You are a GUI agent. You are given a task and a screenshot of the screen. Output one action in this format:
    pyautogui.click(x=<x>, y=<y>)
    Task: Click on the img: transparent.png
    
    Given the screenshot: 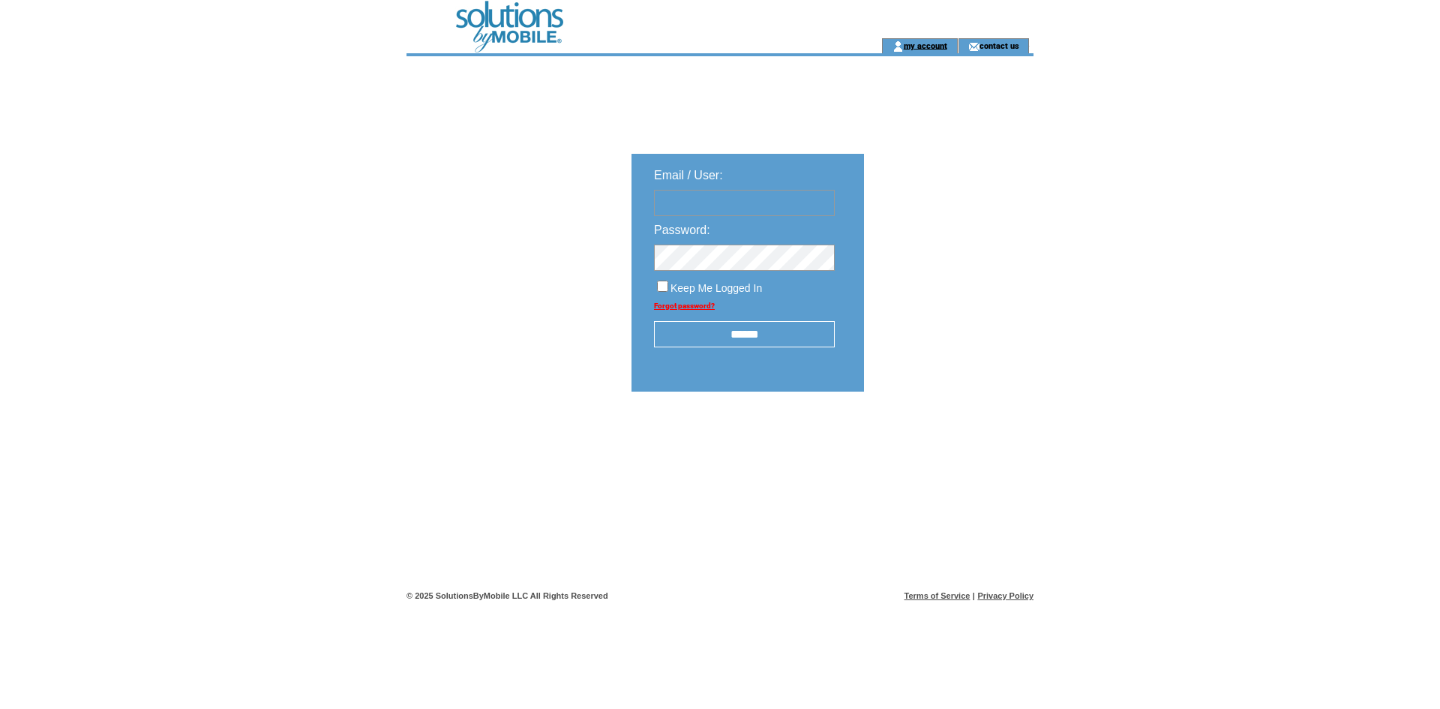 What is the action you would take?
    pyautogui.click(x=945, y=438)
    